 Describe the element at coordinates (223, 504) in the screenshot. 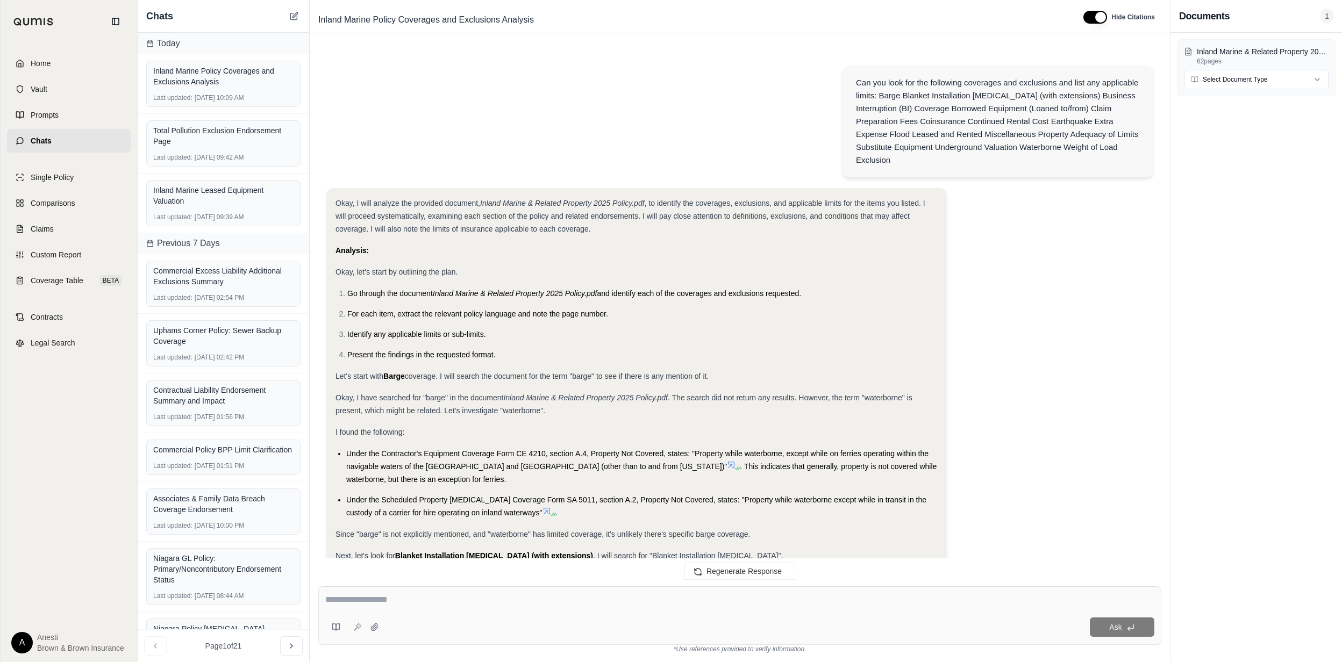

I see `div: Associates & Family Data Breach Coverage Endorsement` at that location.